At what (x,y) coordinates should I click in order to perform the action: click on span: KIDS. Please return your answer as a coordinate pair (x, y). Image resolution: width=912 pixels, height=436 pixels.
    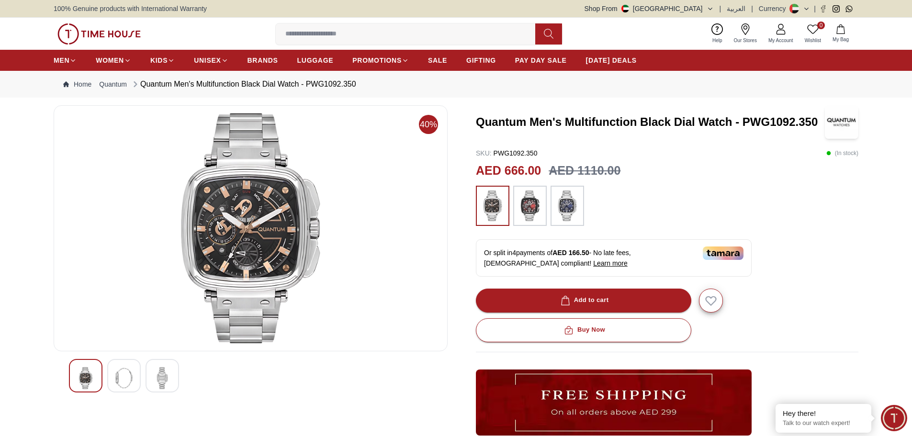
    Looking at the image, I should click on (159, 60).